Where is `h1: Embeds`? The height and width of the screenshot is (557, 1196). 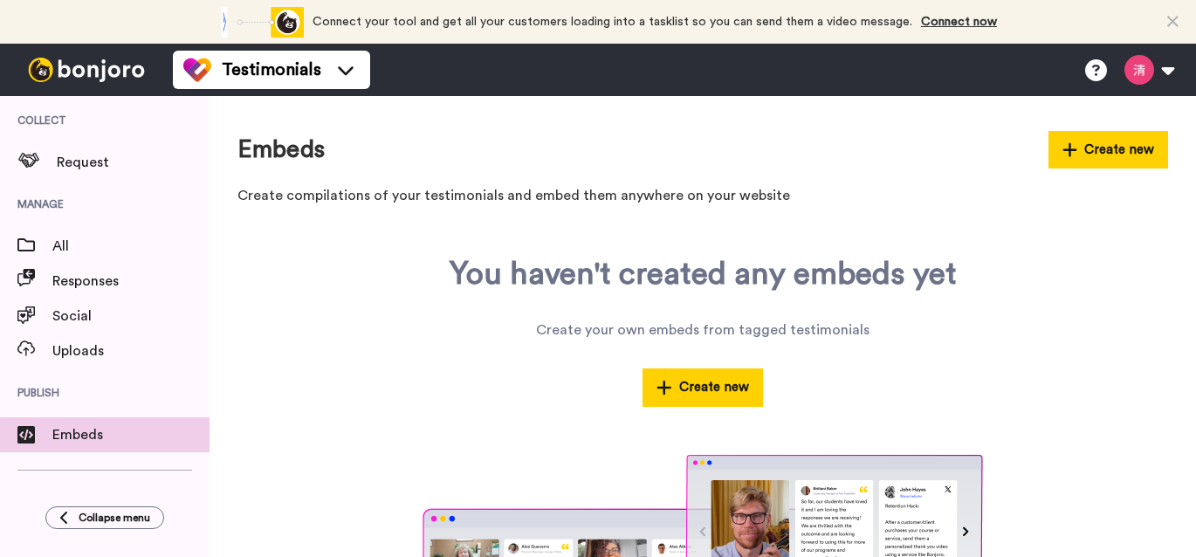
h1: Embeds is located at coordinates (281, 149).